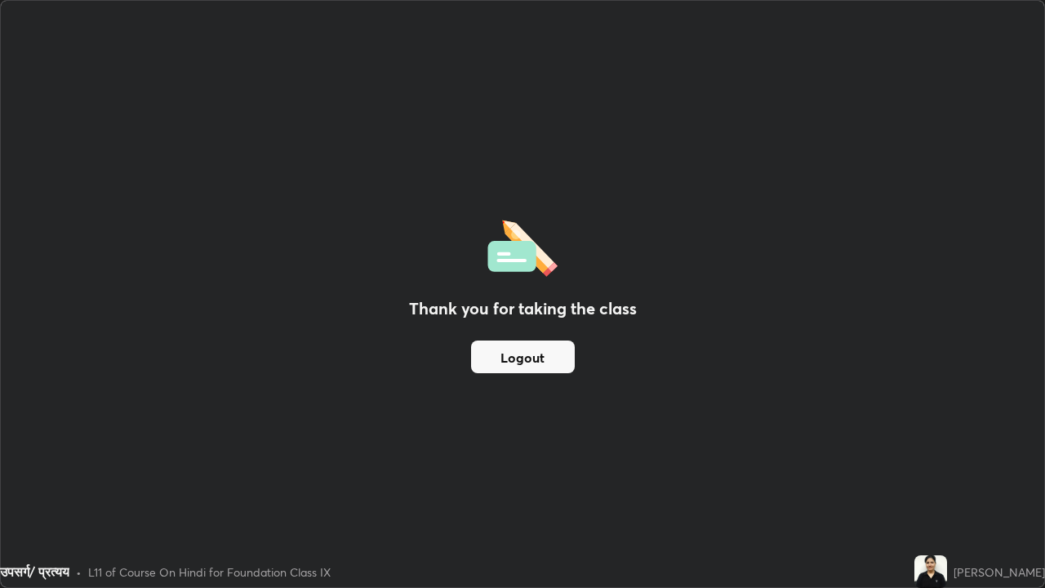 The height and width of the screenshot is (588, 1045). Describe the element at coordinates (931, 572) in the screenshot. I see `img: 86579f4253fc4877be02add53757b3dd.jpg` at that location.